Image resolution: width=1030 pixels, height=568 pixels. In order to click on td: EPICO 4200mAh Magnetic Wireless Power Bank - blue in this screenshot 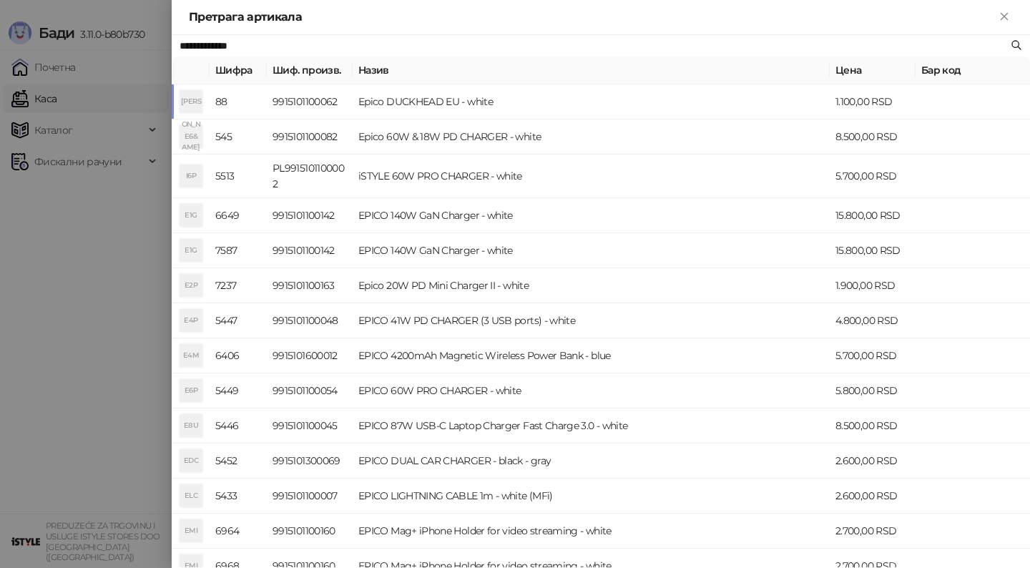, I will do `click(591, 356)`.